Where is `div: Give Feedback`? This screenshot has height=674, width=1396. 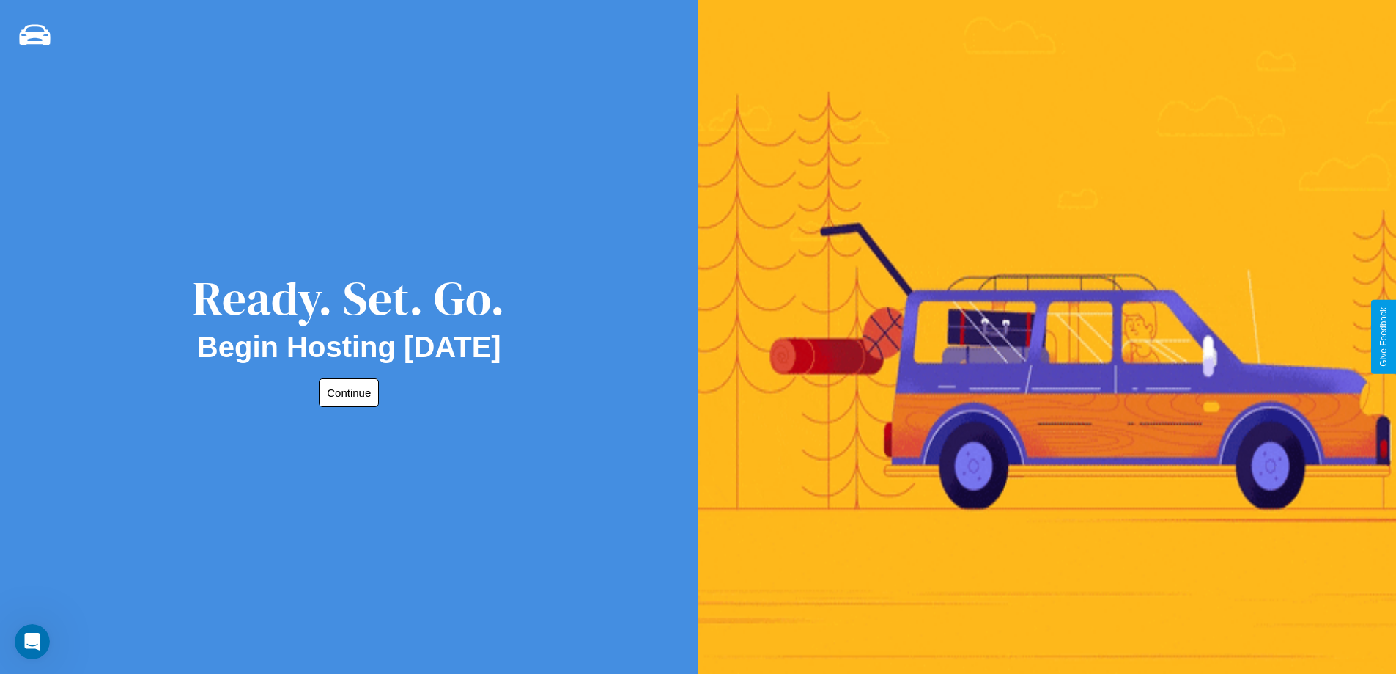
div: Give Feedback is located at coordinates (1384, 336).